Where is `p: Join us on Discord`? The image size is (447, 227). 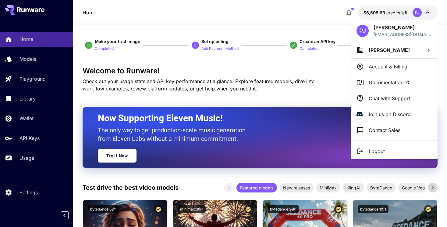
p: Join us on Discord is located at coordinates (389, 114).